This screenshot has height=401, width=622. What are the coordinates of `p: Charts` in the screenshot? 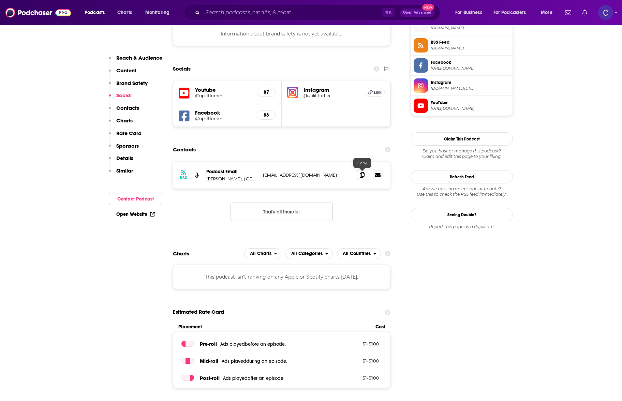 It's located at (125, 120).